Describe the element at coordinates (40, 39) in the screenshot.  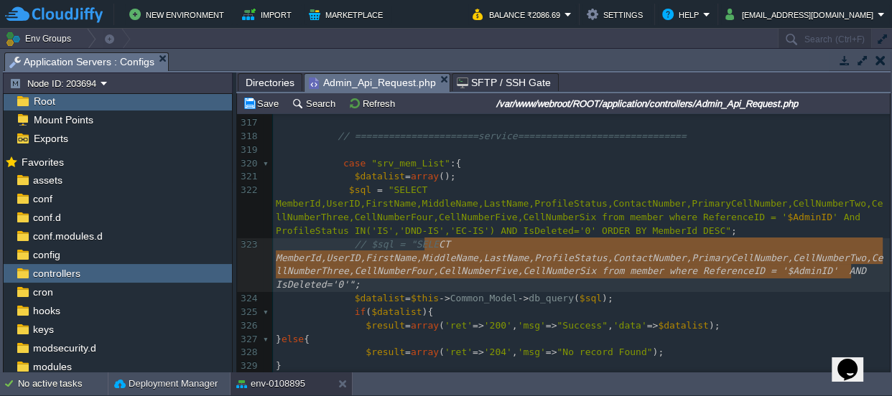
I see `button: Env Groups` at that location.